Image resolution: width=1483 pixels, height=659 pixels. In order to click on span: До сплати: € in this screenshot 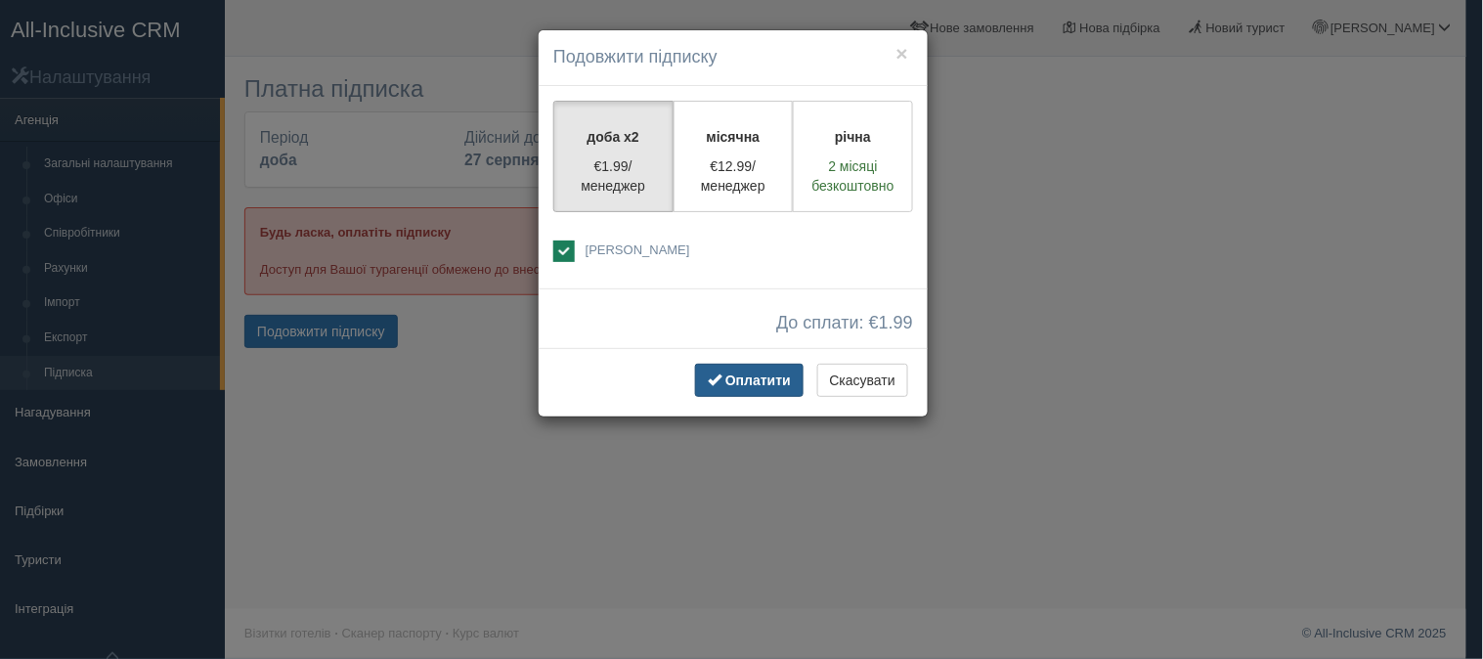, I will do `click(845, 324)`.